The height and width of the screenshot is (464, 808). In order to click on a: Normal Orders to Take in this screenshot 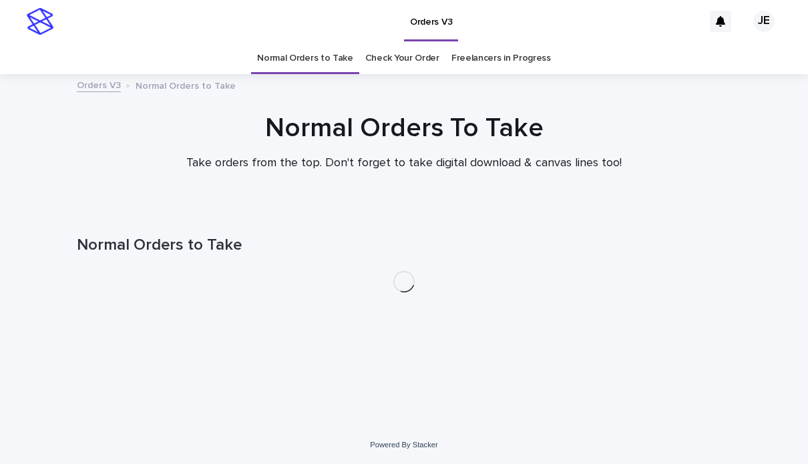, I will do `click(305, 58)`.